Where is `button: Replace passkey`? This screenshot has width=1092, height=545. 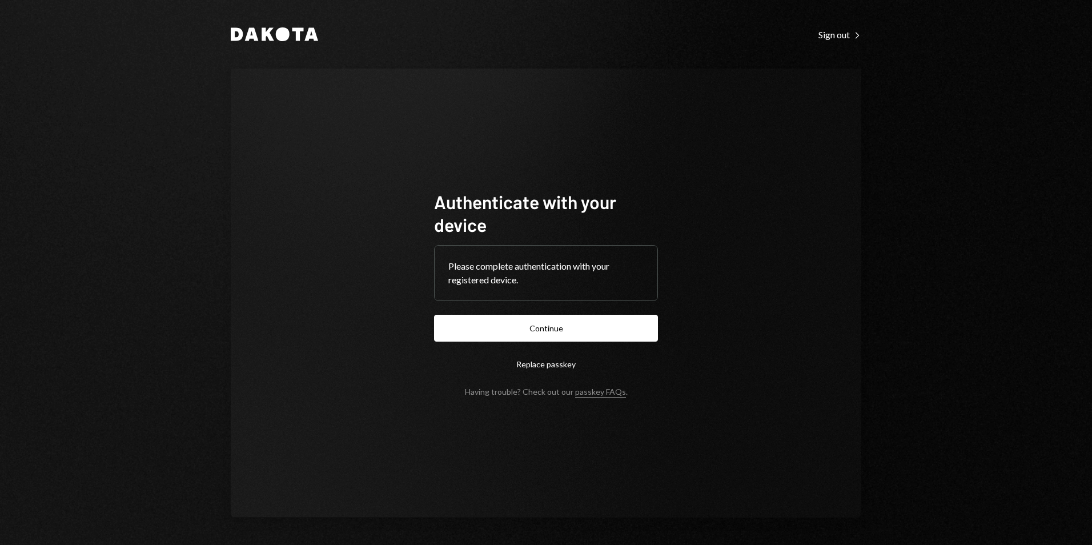 button: Replace passkey is located at coordinates (546, 364).